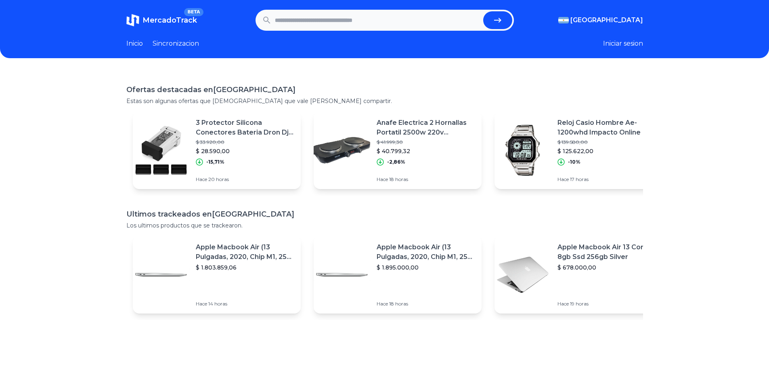 Image resolution: width=769 pixels, height=379 pixels. Describe the element at coordinates (607, 179) in the screenshot. I see `p: Hace 17 horas` at that location.